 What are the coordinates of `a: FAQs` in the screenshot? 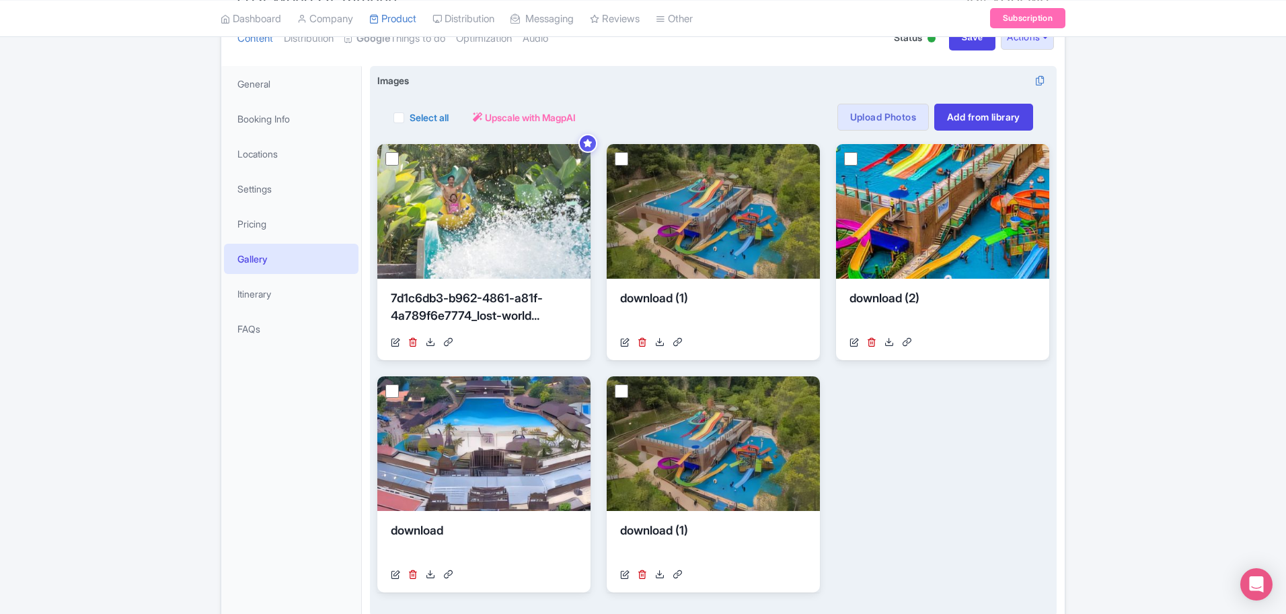 It's located at (291, 328).